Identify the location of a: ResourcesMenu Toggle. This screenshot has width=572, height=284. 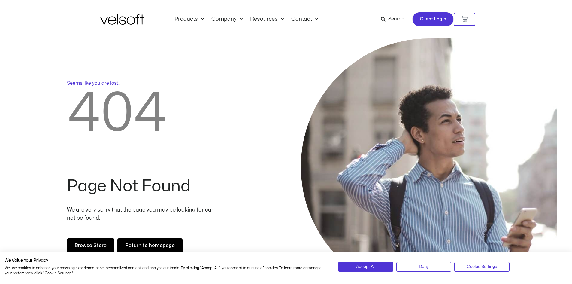
(267, 19).